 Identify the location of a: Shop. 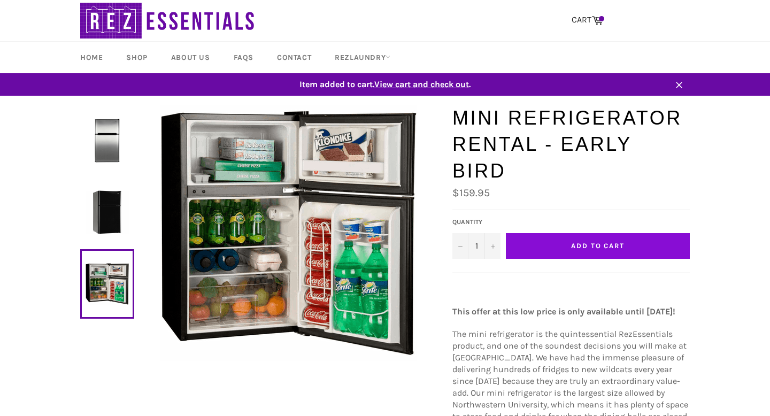
(136, 57).